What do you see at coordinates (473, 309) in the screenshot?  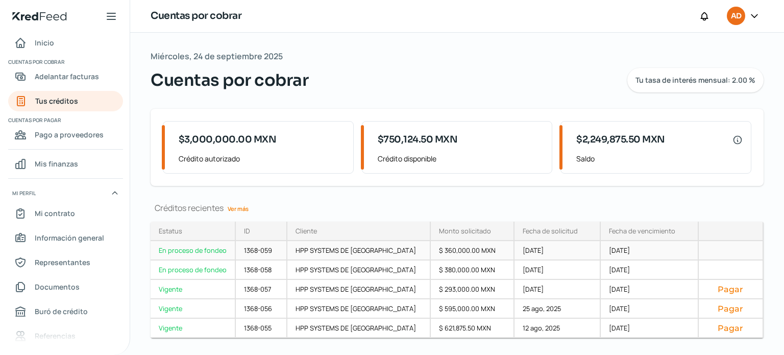 I see `div: $ 595,000.00 MXN` at bounding box center [473, 309].